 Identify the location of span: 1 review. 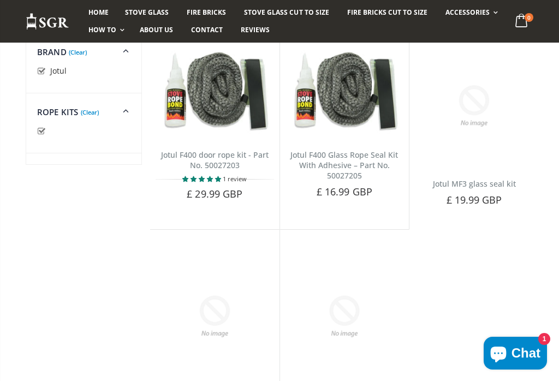
(235, 178).